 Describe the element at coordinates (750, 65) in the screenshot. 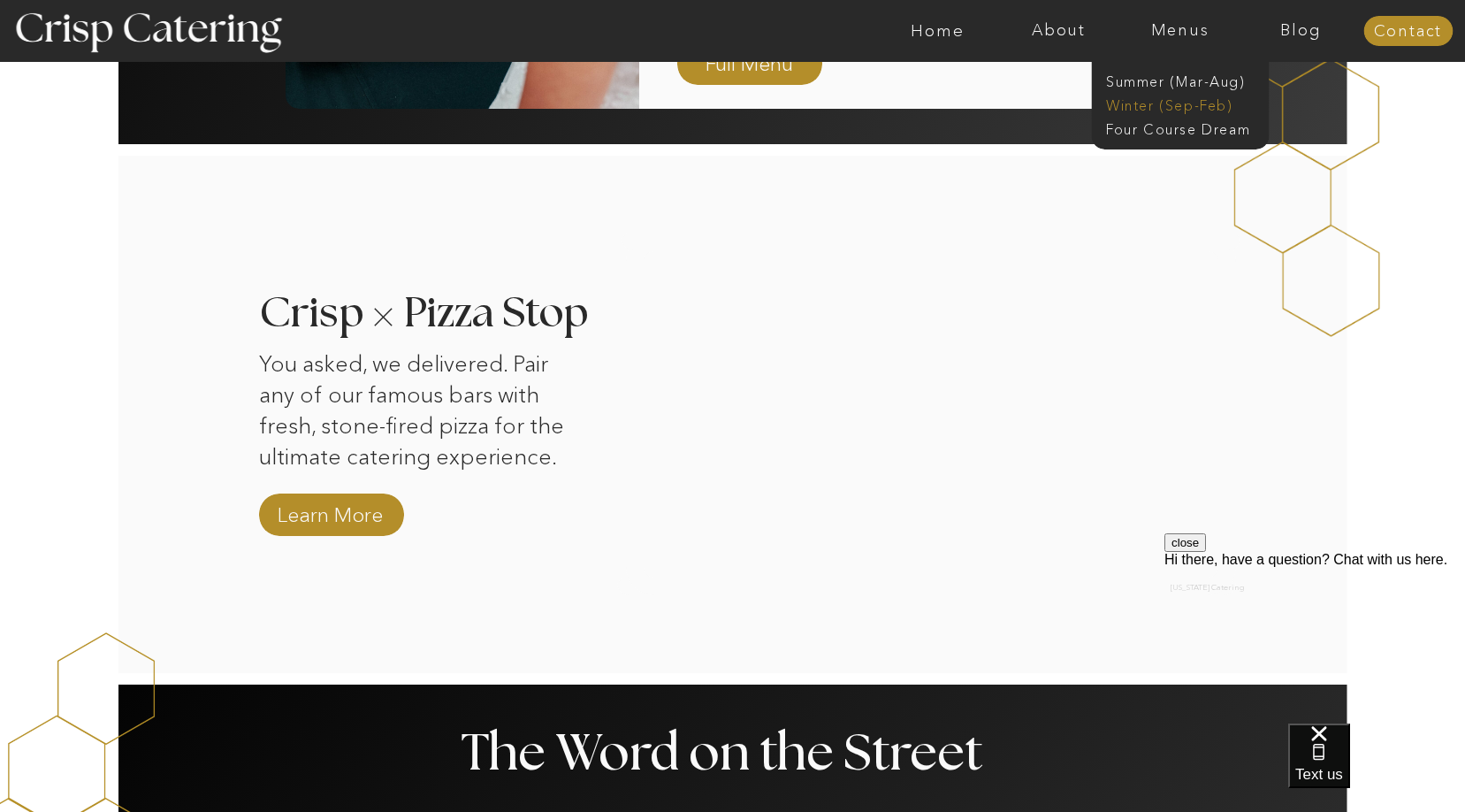

I see `nav: Full Menu` at that location.